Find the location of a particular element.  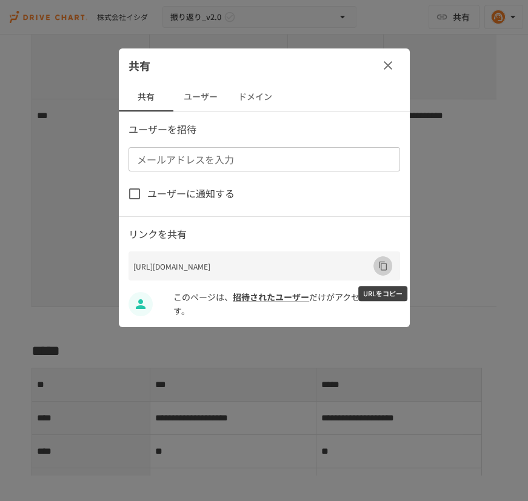

button: ユーザー is located at coordinates (201, 97).